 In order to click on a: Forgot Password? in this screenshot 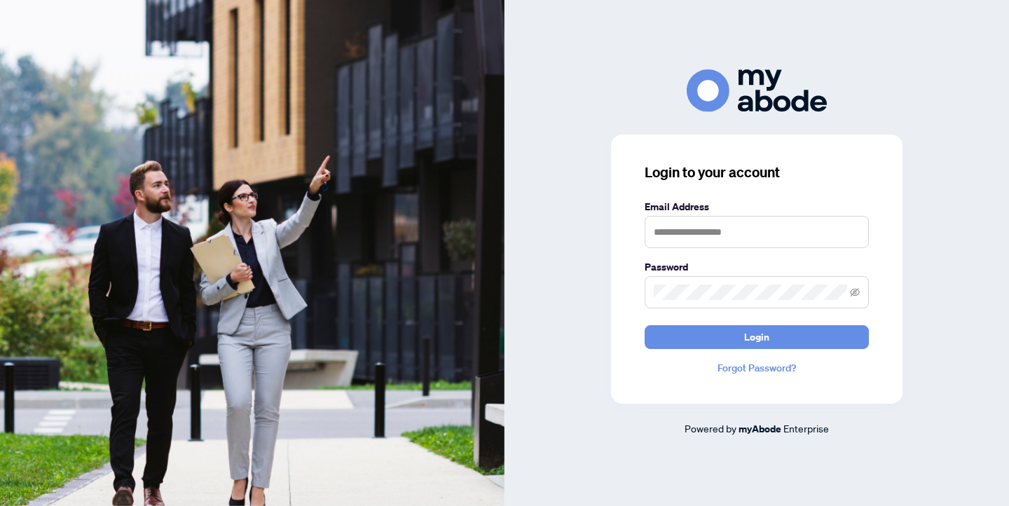, I will do `click(756, 368)`.